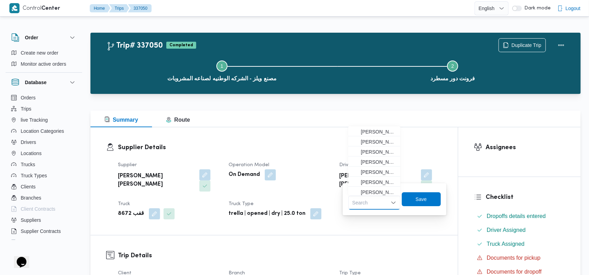 This screenshot has width=589, height=275. What do you see at coordinates (44, 187) in the screenshot?
I see `button: Clients` at bounding box center [44, 187].